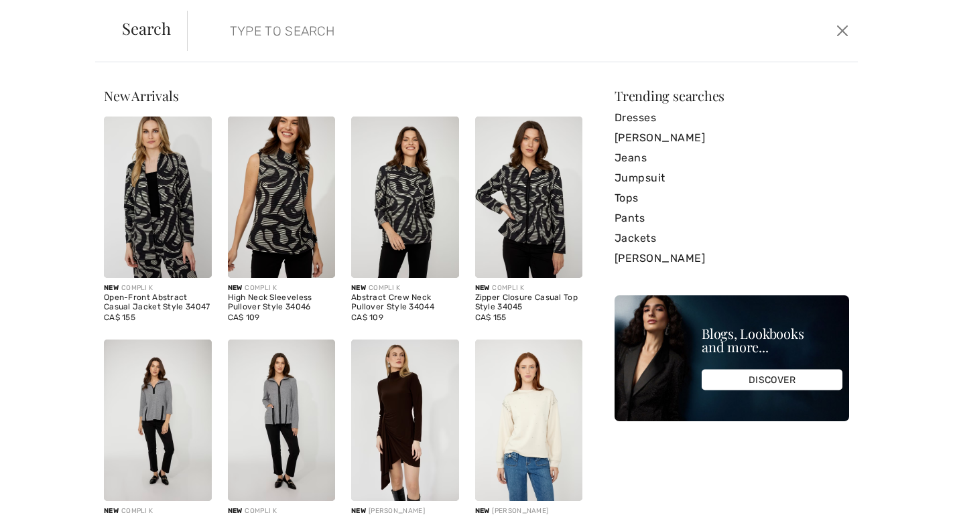 Image resolution: width=953 pixels, height=517 pixels. What do you see at coordinates (732, 239) in the screenshot?
I see `a: Jackets` at bounding box center [732, 239].